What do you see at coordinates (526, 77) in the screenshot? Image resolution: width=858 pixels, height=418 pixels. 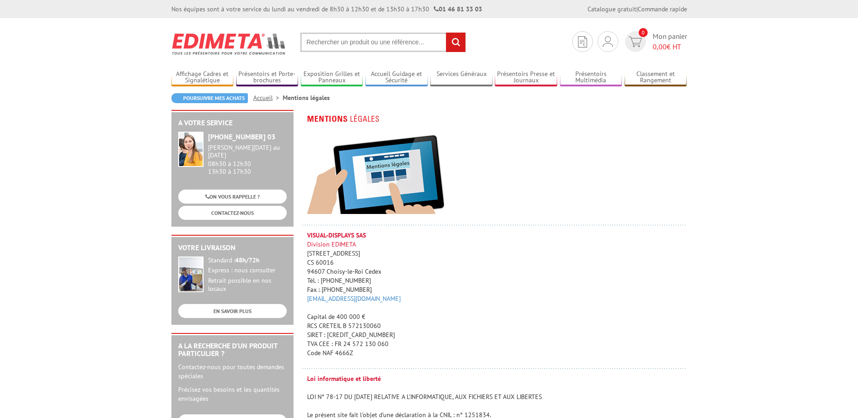 I see `a: Présentoirs Presse et Journaux` at bounding box center [526, 77].